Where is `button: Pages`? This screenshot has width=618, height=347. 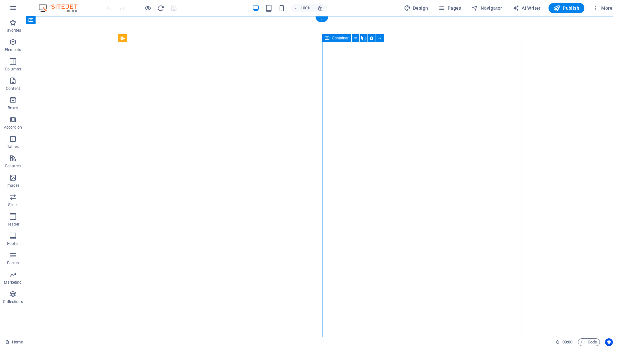
button: Pages is located at coordinates (450, 8).